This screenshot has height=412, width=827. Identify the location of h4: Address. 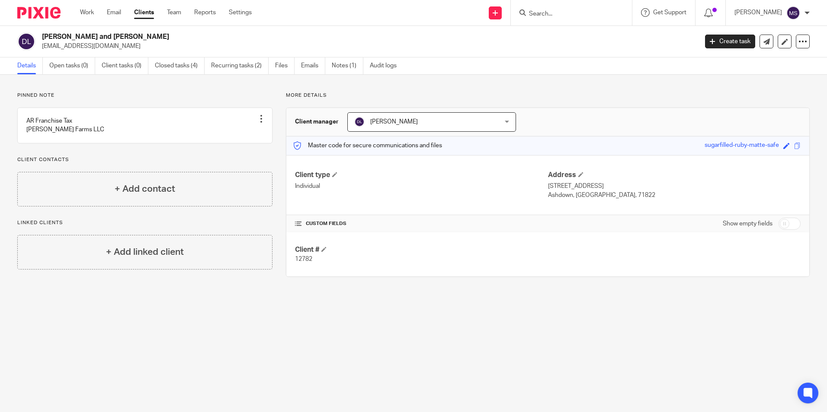
(674, 175).